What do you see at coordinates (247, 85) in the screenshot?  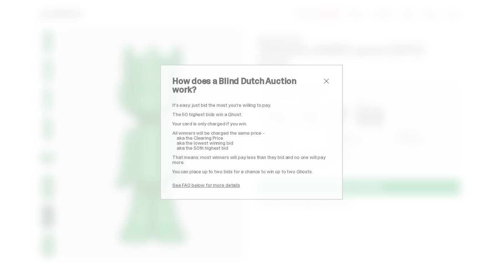 I see `h2: How does a Blind Dutch Auction work?` at bounding box center [247, 85].